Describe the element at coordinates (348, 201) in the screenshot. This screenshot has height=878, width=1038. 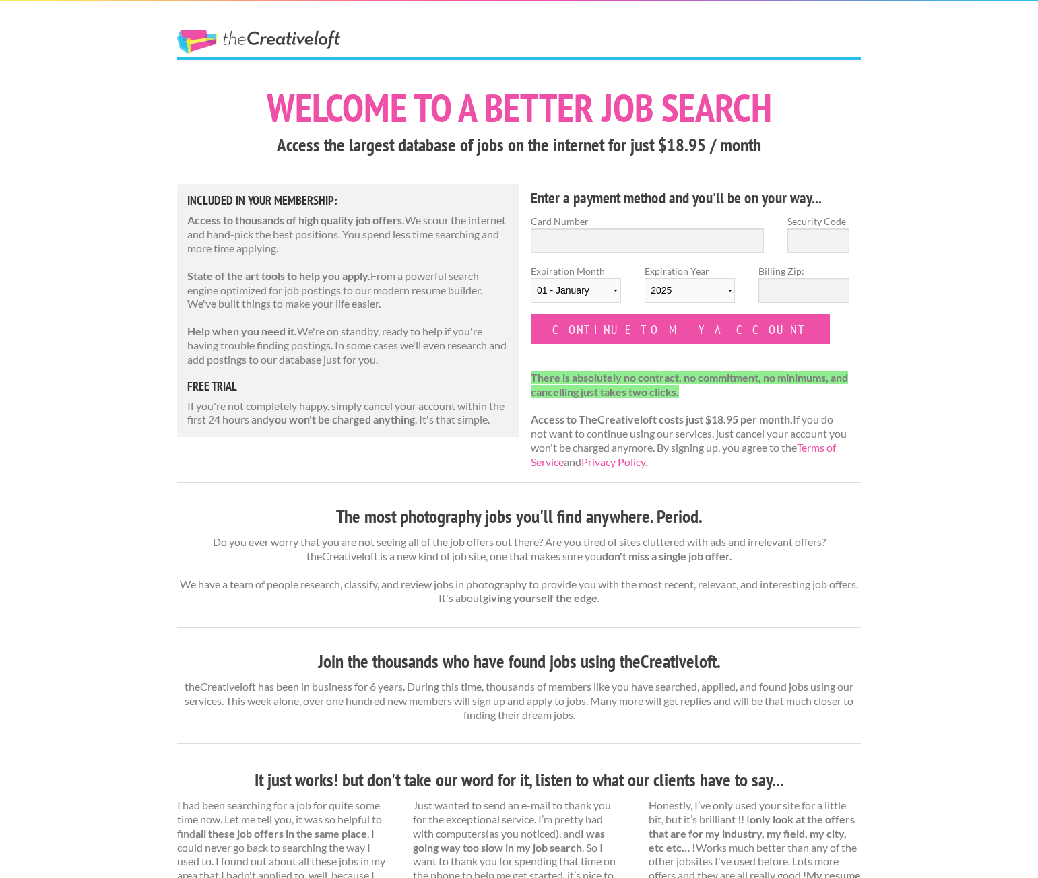
I see `h5: Included in Your Membership:` at that location.